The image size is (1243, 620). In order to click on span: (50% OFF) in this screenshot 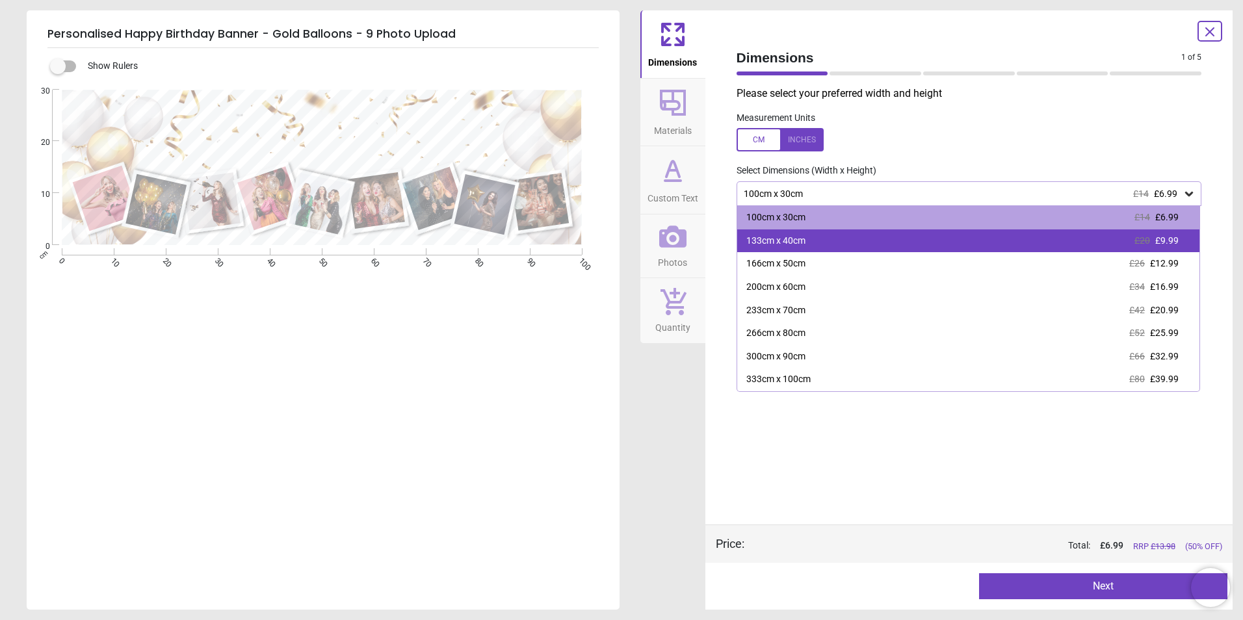, I will do `click(1203, 547)`.